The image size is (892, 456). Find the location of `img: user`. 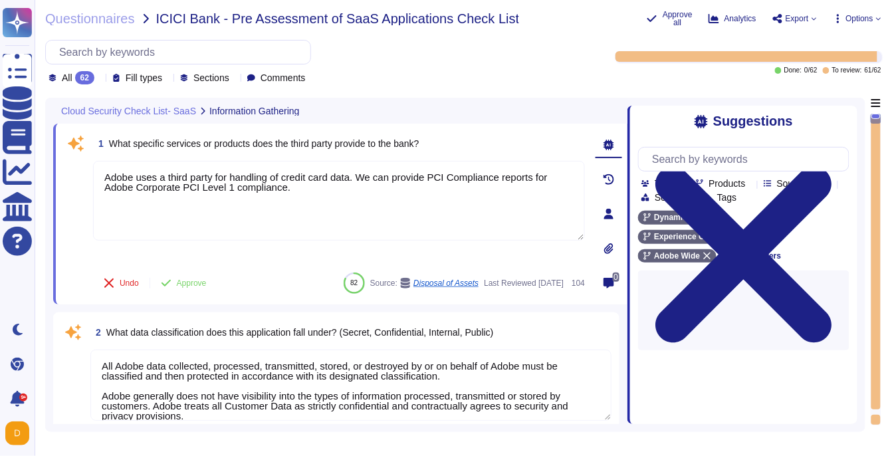

img: user is located at coordinates (17, 433).